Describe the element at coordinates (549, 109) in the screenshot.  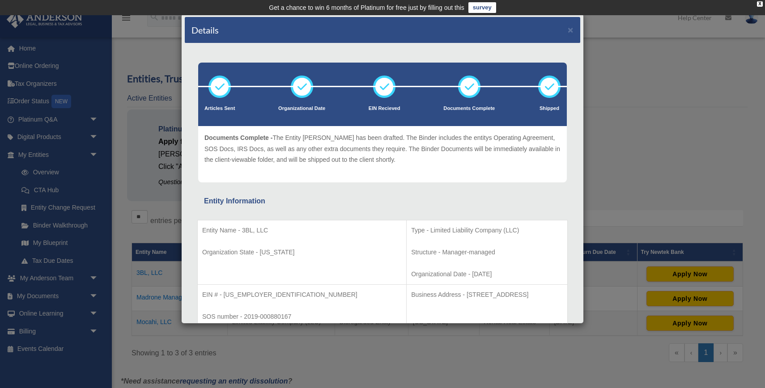
I see `p: Shipped` at that location.